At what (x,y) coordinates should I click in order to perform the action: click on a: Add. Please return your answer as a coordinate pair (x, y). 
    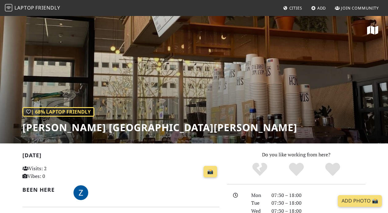
    Looking at the image, I should click on (318, 8).